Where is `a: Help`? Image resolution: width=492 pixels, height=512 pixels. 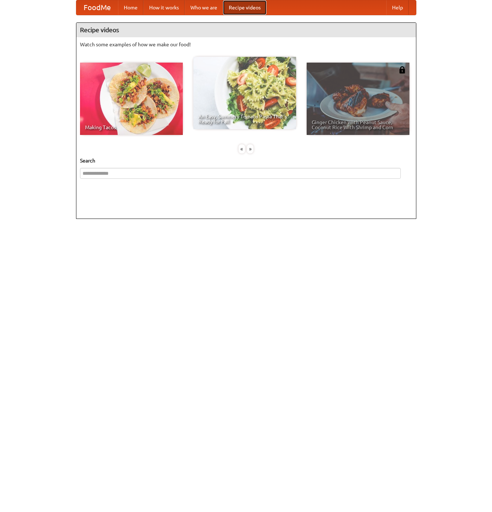
a: Help is located at coordinates (397, 8).